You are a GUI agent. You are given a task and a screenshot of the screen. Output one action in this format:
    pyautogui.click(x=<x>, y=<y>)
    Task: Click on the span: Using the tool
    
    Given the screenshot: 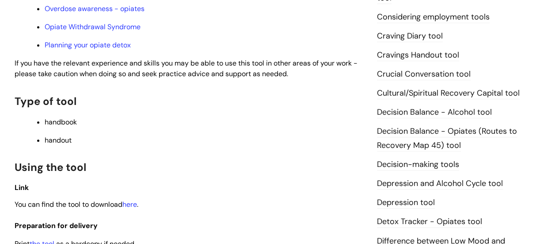 What is the action you would take?
    pyautogui.click(x=50, y=167)
    